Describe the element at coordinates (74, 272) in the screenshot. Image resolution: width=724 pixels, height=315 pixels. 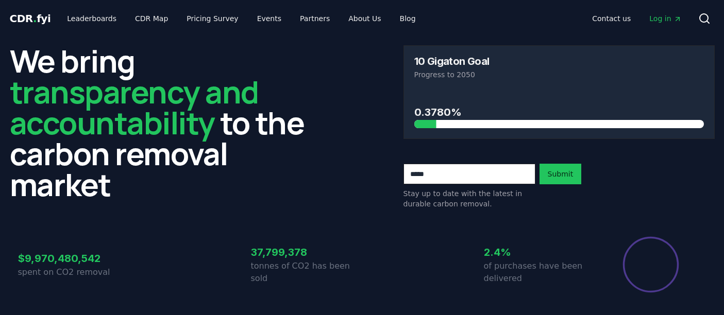
I see `p: spent on CO2 removal` at that location.